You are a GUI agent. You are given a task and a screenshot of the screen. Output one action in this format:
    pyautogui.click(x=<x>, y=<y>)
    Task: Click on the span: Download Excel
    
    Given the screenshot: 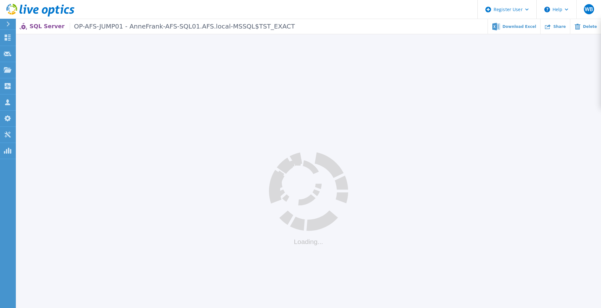 What is the action you would take?
    pyautogui.click(x=520, y=27)
    